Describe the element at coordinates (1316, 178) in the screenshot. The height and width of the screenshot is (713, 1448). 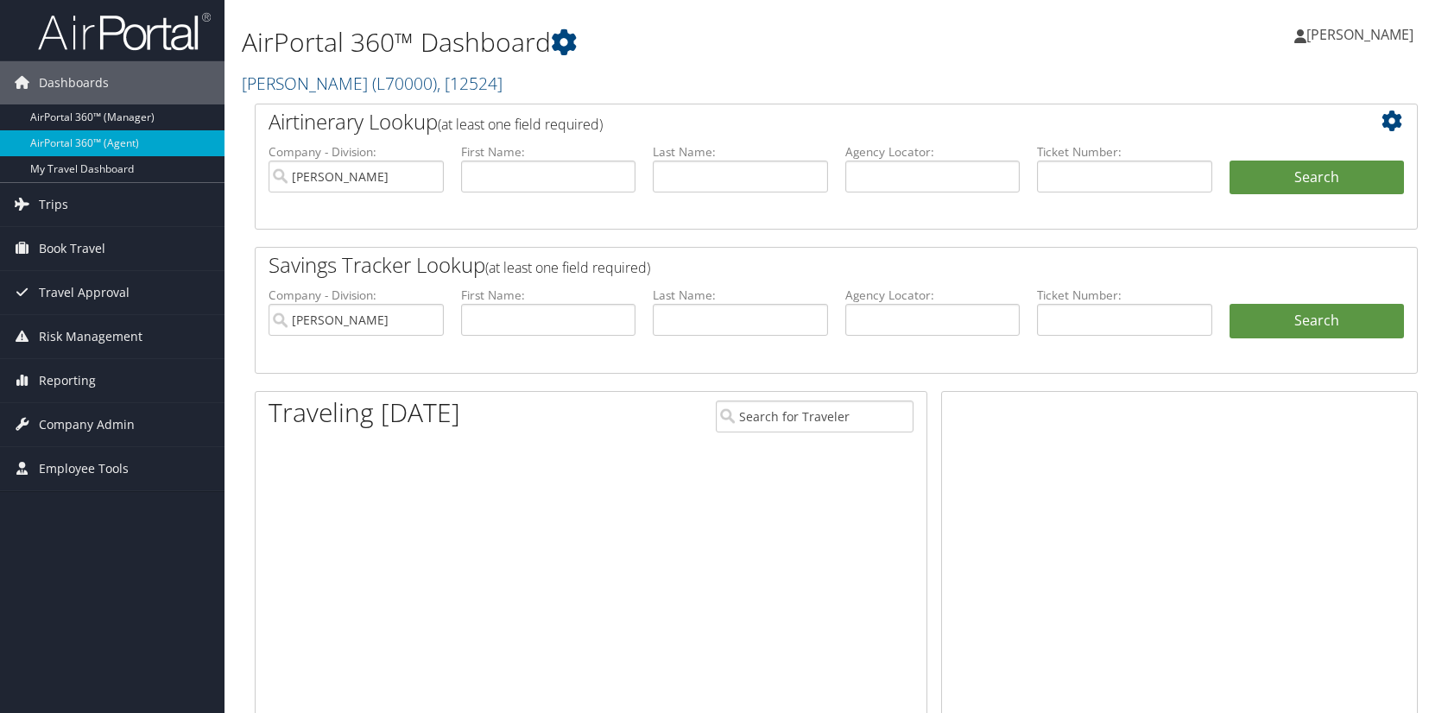
I see `button: Search` at that location.